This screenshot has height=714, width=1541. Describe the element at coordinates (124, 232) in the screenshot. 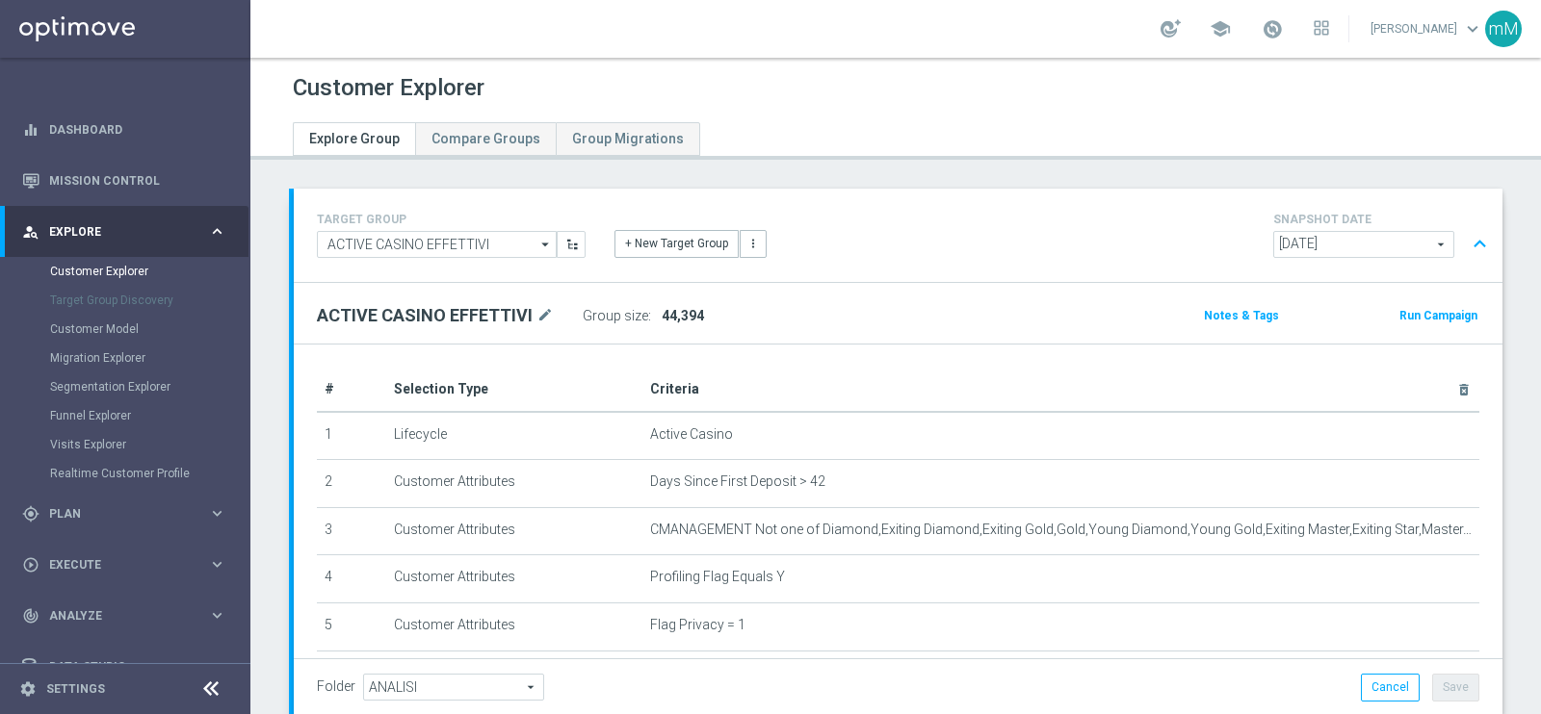

I see `button: person_search Explore keyboard_arrow_right` at that location.